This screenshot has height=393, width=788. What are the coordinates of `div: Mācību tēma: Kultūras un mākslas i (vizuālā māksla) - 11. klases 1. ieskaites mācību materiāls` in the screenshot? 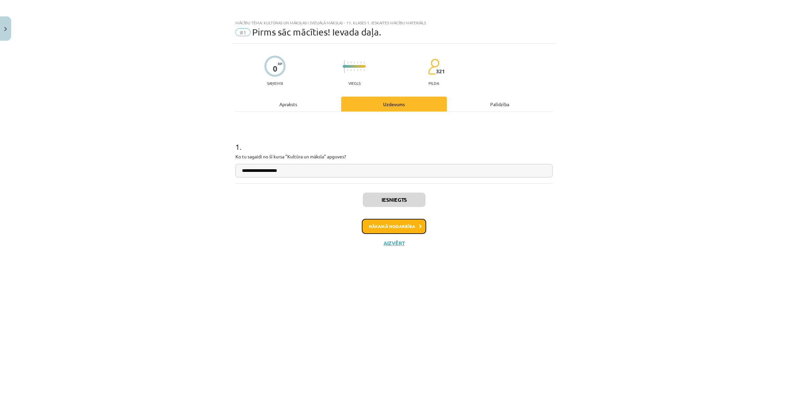 It's located at (394, 23).